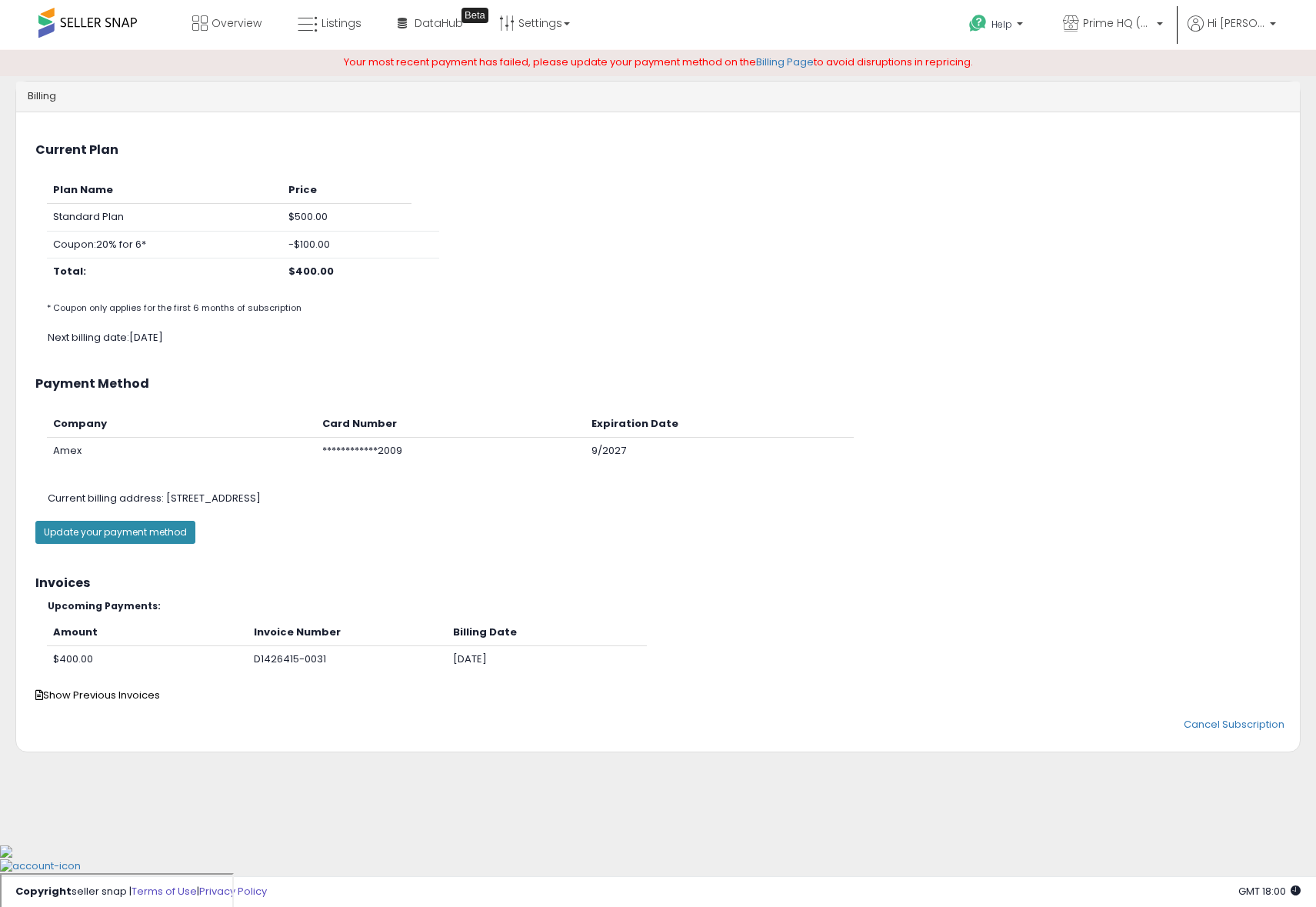  Describe the element at coordinates (347, 217) in the screenshot. I see `td: $500.00` at that location.